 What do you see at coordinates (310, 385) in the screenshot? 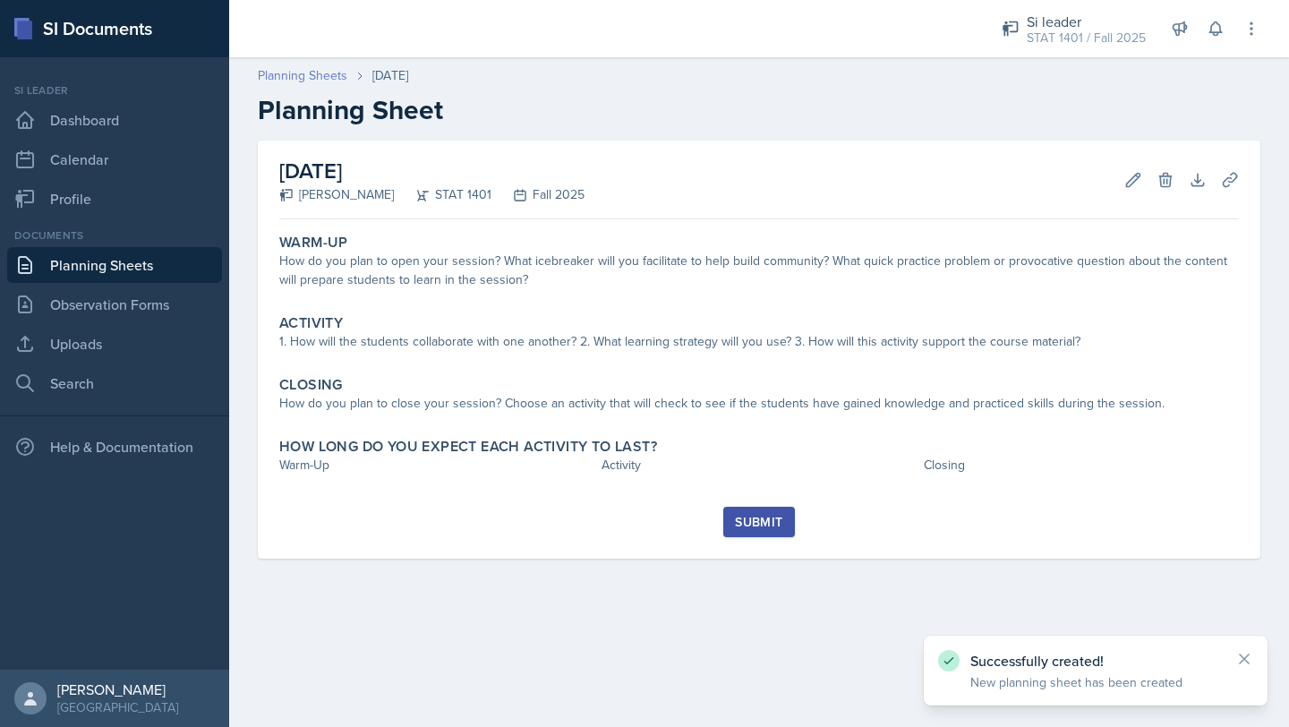
I see `label: Closing` at bounding box center [310, 385].